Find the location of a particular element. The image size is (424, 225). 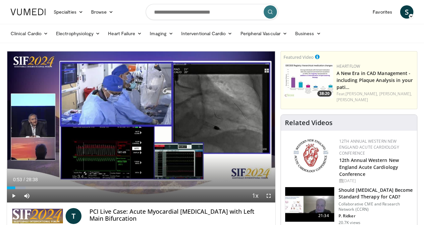

a: Clinical Cardio is located at coordinates (29, 33).